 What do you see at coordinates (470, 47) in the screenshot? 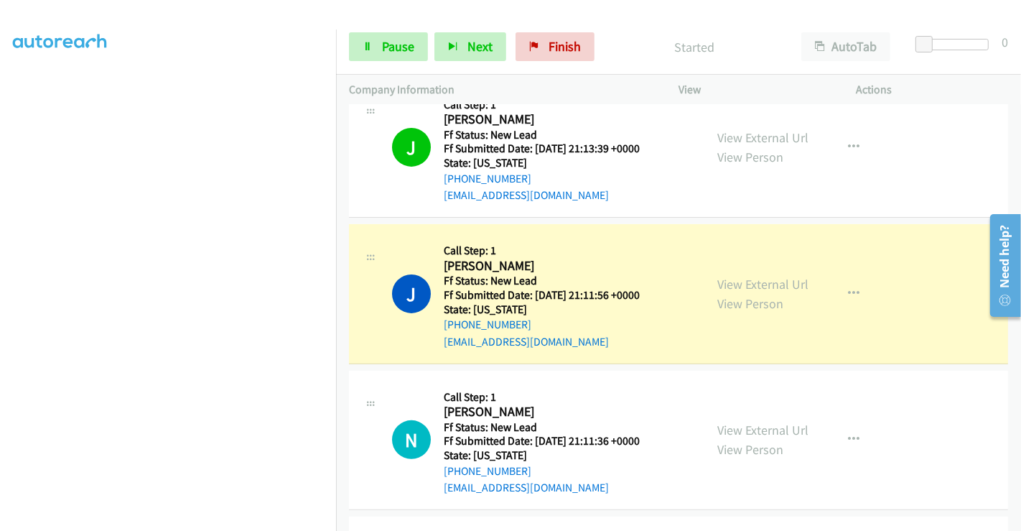
I see `button: Next` at bounding box center [470, 47].